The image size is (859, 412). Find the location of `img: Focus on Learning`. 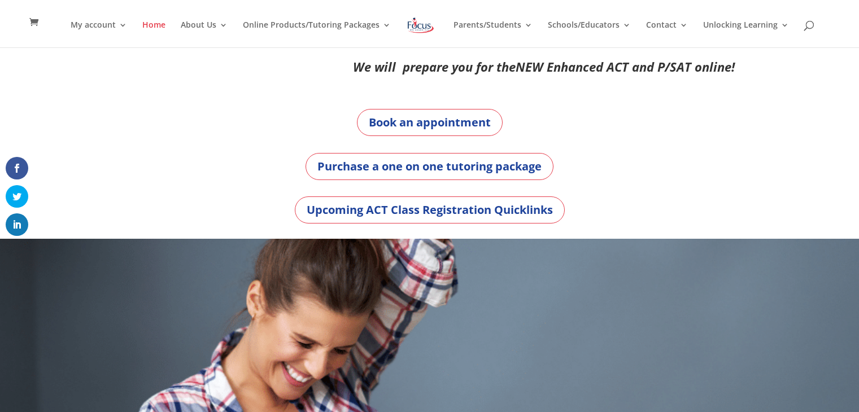

img: Focus on Learning is located at coordinates (421, 25).